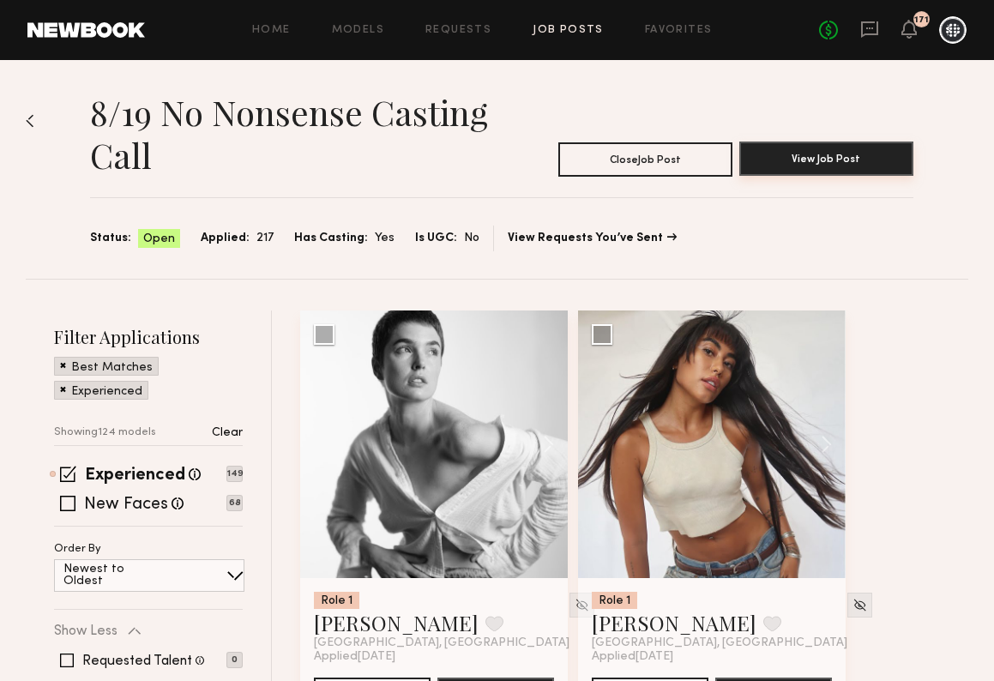 Image resolution: width=994 pixels, height=681 pixels. I want to click on a: Favorites, so click(678, 30).